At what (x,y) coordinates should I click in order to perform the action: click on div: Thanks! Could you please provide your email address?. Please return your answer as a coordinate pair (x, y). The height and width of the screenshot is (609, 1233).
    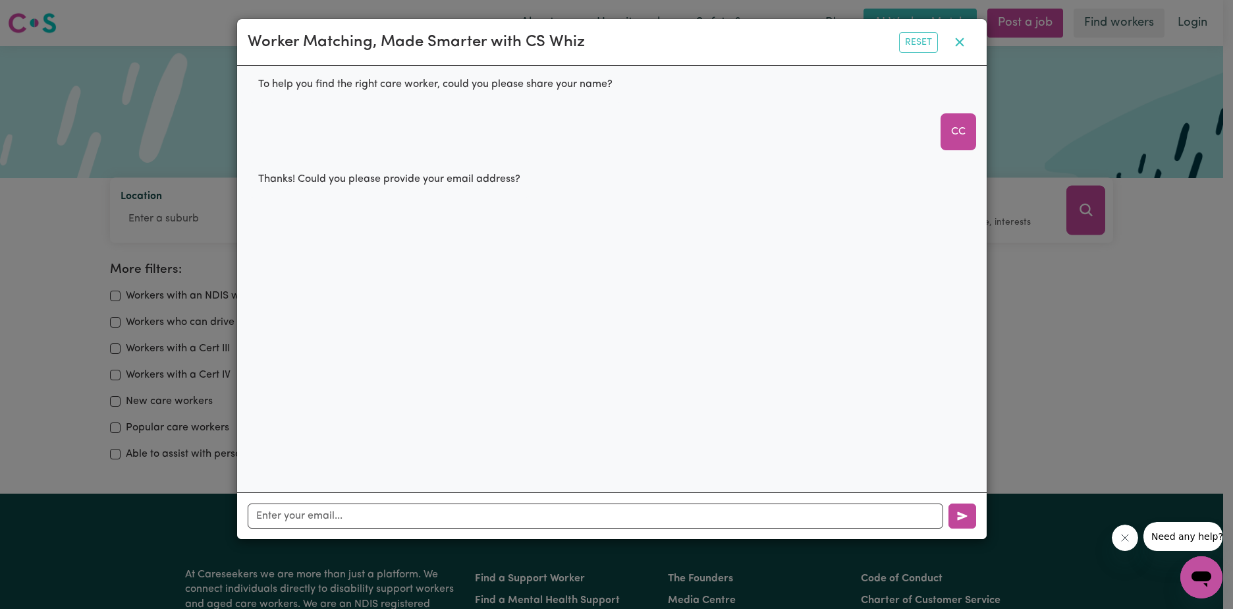
    Looking at the image, I should click on (389, 179).